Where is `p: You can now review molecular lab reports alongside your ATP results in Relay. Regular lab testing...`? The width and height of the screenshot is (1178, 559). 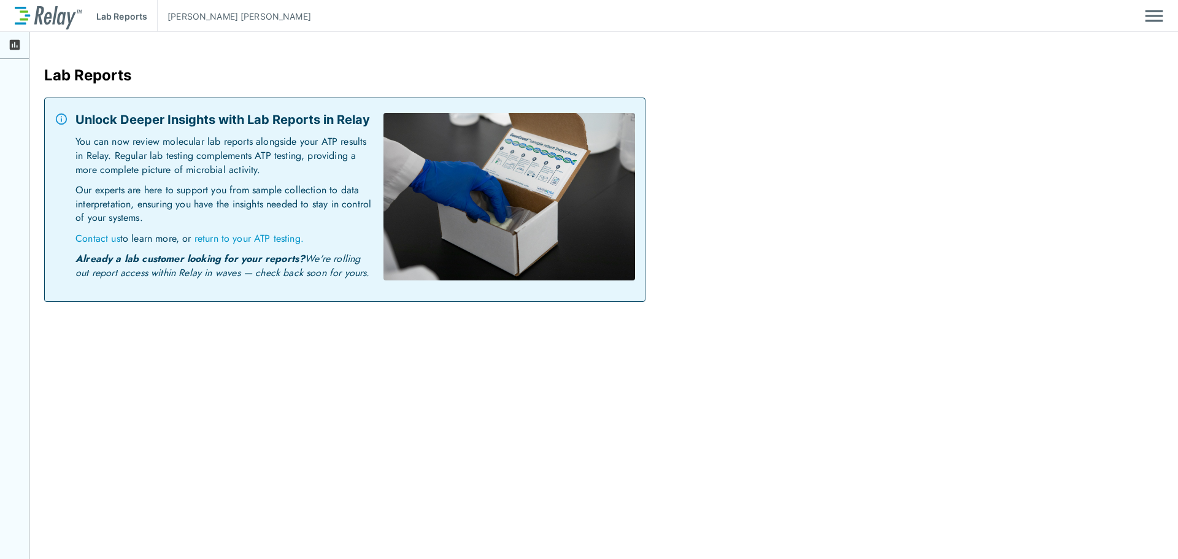
p: You can now review molecular lab reports alongside your ATP results in Relay. Regular lab testing... is located at coordinates (225, 159).